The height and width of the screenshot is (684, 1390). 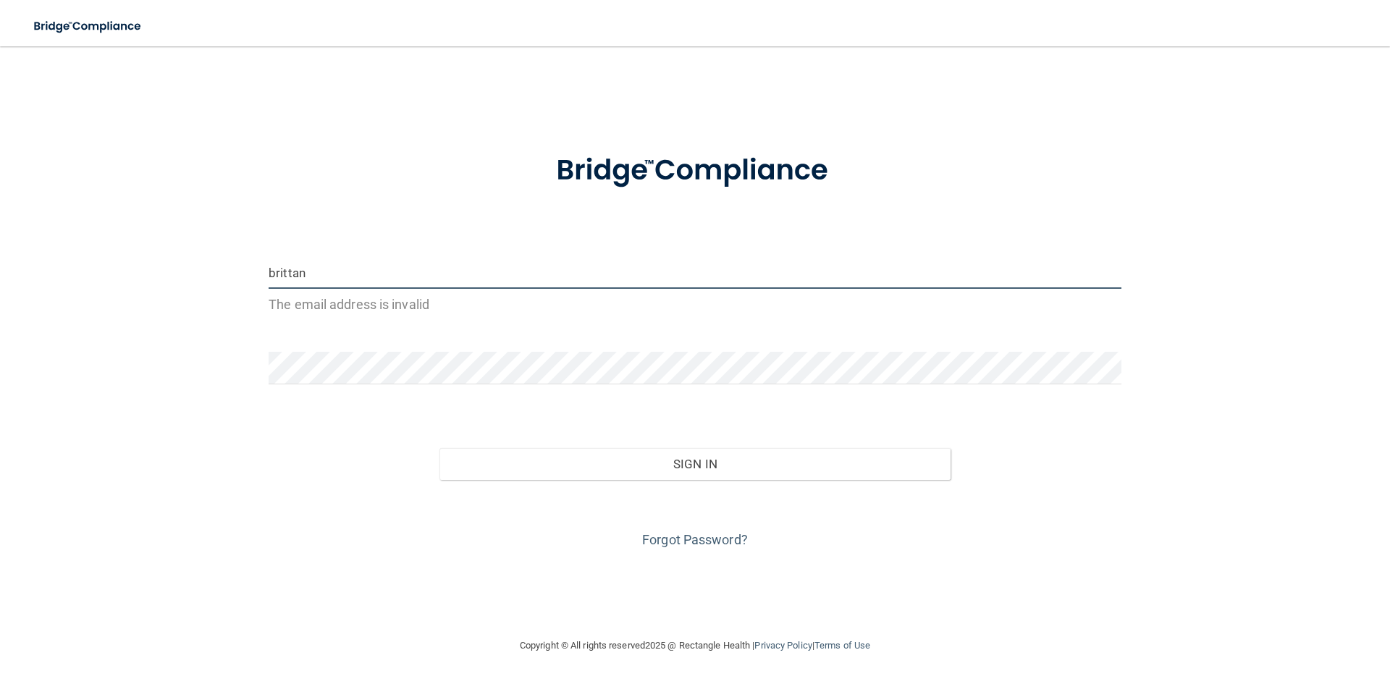 I want to click on div: Copyright © All rights reserved 2025 @ Rectangle Health | |, so click(x=695, y=646).